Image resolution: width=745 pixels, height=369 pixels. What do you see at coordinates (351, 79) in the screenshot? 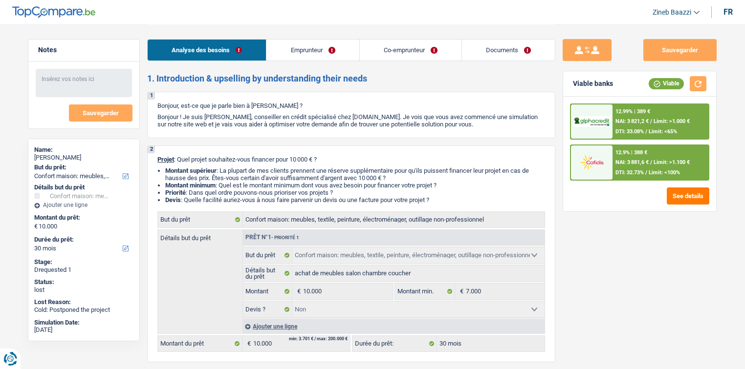
I see `h2: 1. Introduction & upselling by understanding their needs` at bounding box center [351, 79].